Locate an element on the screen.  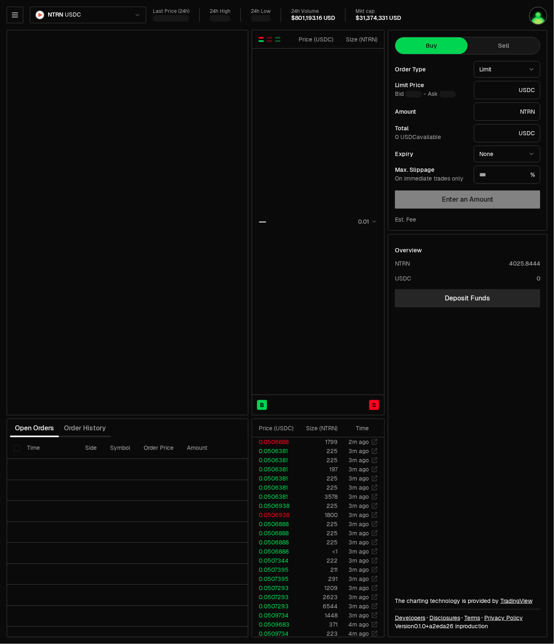
th: Amount is located at coordinates (211, 448).